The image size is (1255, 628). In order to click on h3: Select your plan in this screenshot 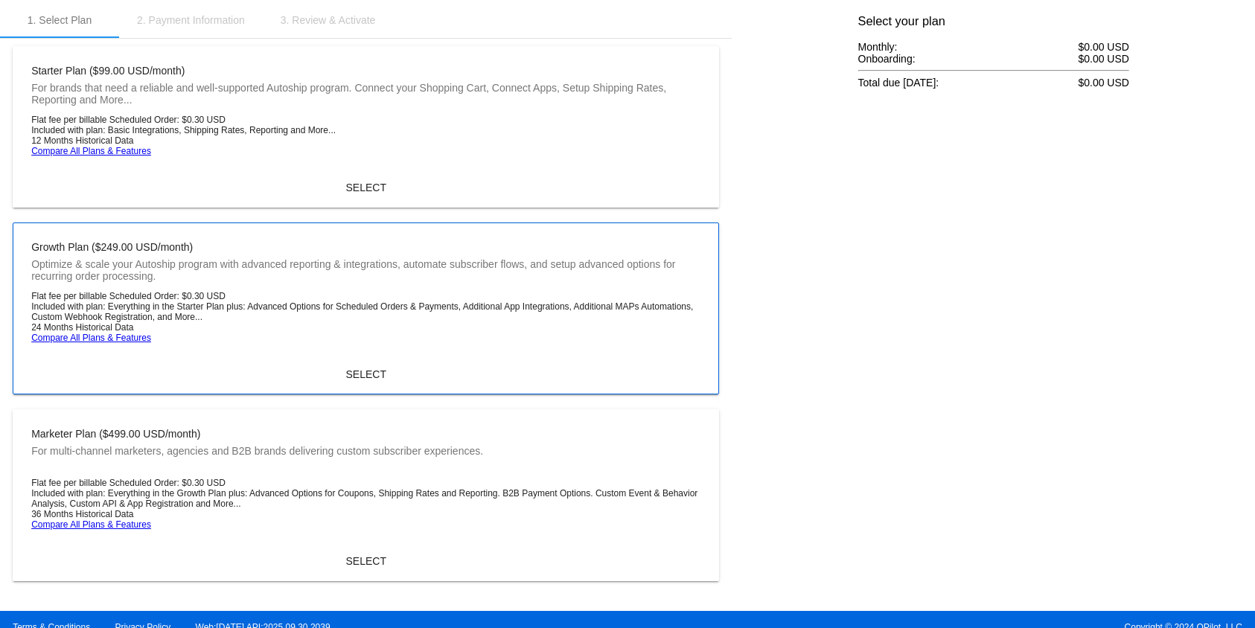, I will do `click(994, 21)`.